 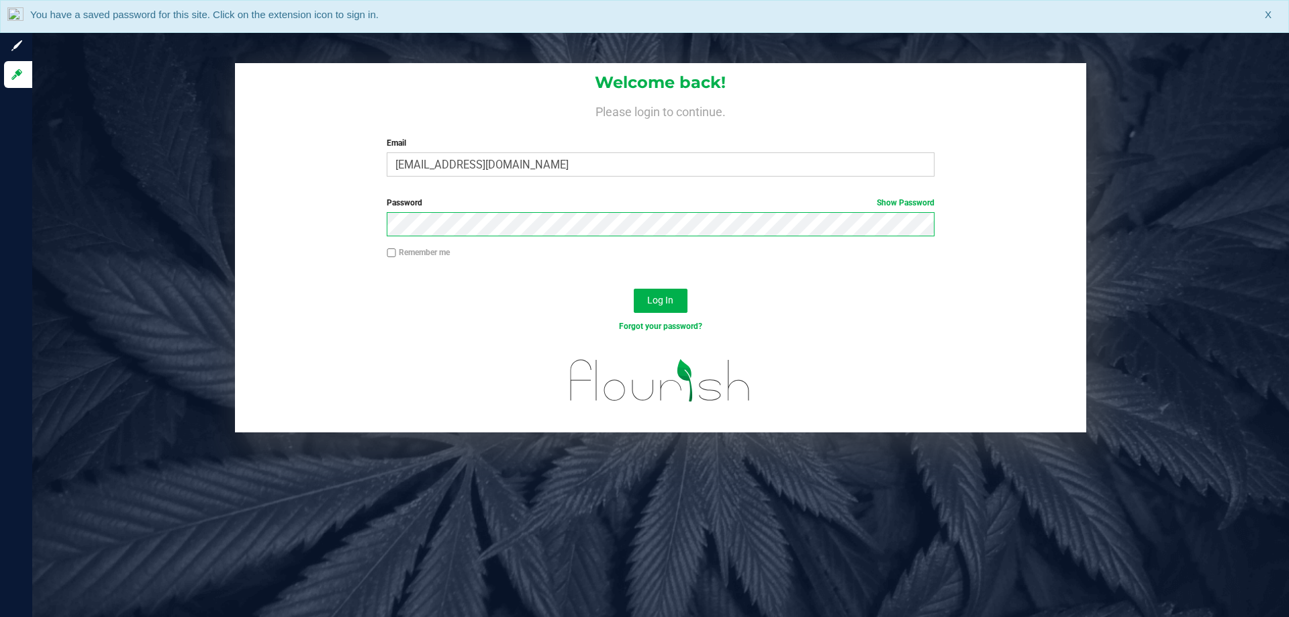 I want to click on span: Password, so click(x=404, y=203).